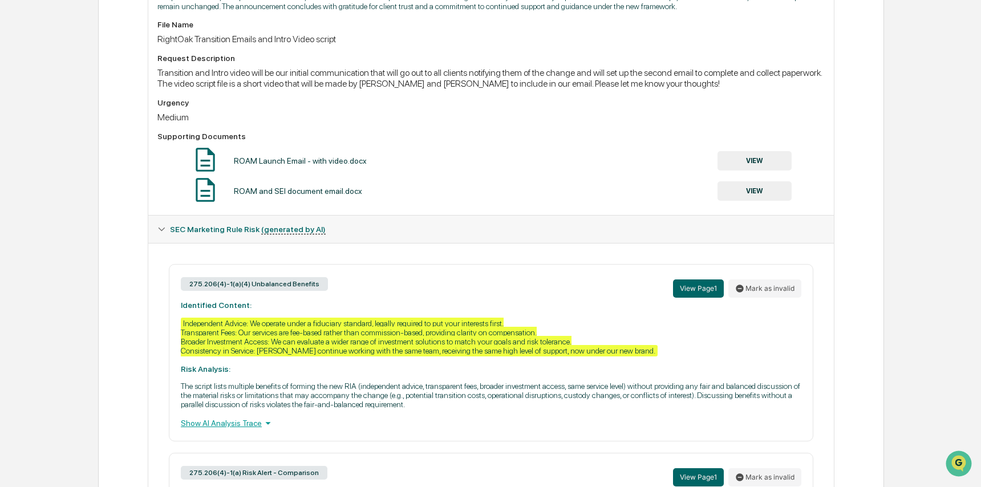 The height and width of the screenshot is (487, 981). I want to click on span: Attestations, so click(117, 149).